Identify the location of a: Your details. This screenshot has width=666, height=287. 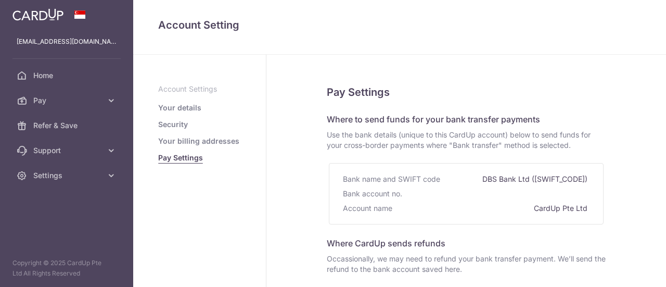
(179, 108).